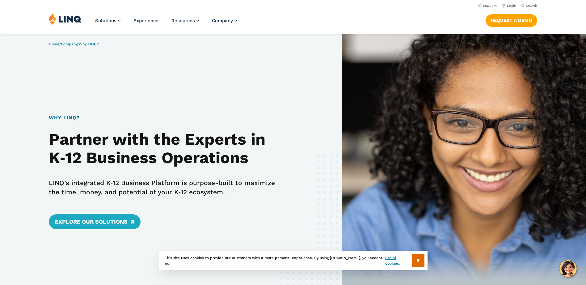 The height and width of the screenshot is (285, 586). What do you see at coordinates (146, 21) in the screenshot?
I see `a: Experience` at bounding box center [146, 21].